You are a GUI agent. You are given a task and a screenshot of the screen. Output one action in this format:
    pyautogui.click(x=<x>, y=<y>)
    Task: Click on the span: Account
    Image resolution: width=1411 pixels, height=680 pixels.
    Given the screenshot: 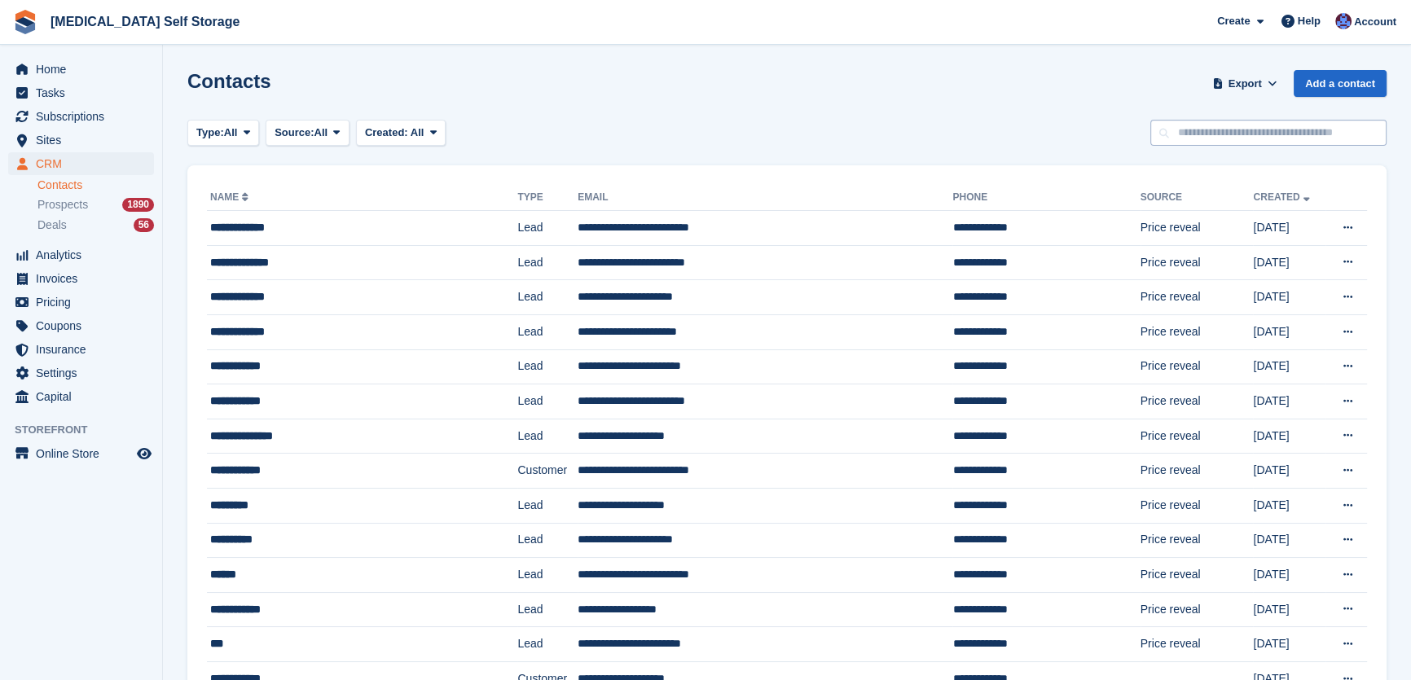 What is the action you would take?
    pyautogui.click(x=1375, y=22)
    